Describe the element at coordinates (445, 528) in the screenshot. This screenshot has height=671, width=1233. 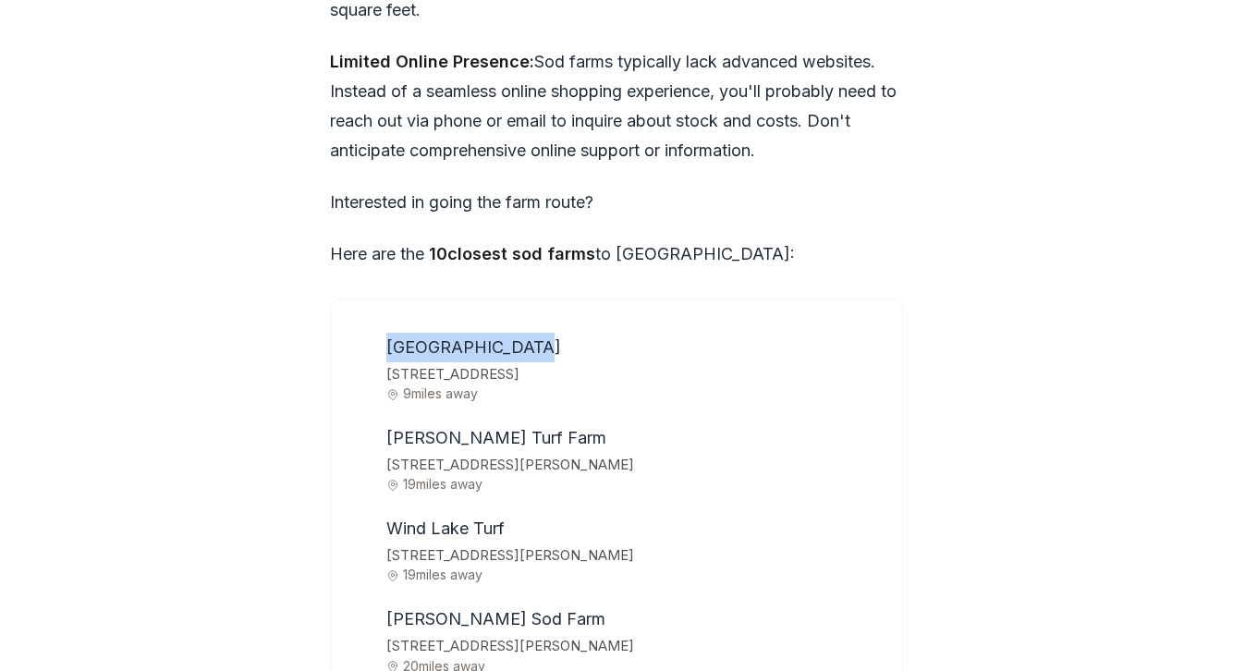
I see `span: Wind Lake Turf` at that location.